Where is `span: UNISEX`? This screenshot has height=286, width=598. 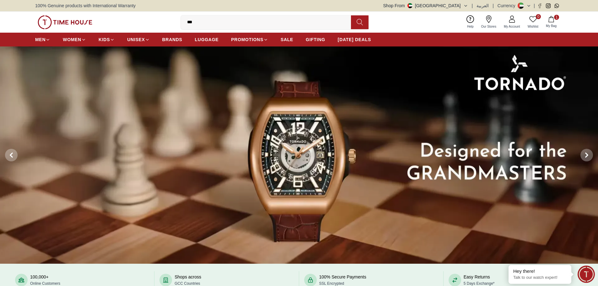
span: UNISEX is located at coordinates (136, 40).